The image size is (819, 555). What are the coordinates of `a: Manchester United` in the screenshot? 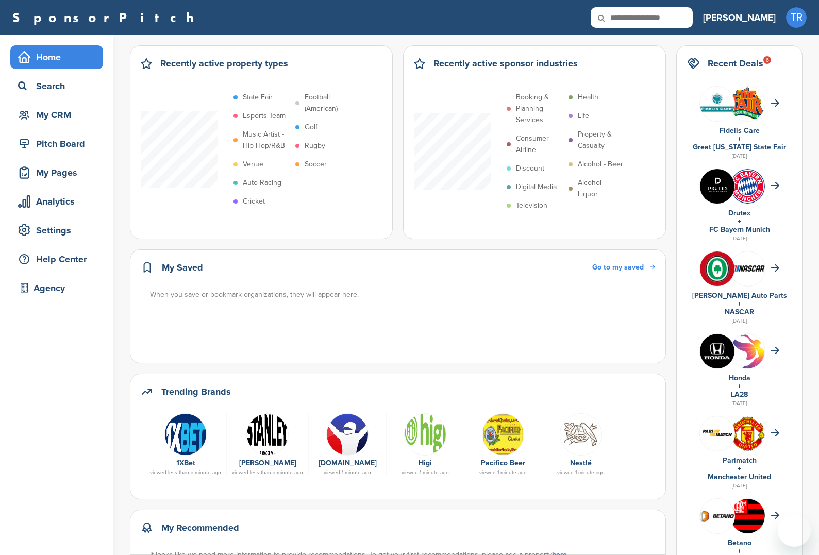 It's located at (739, 477).